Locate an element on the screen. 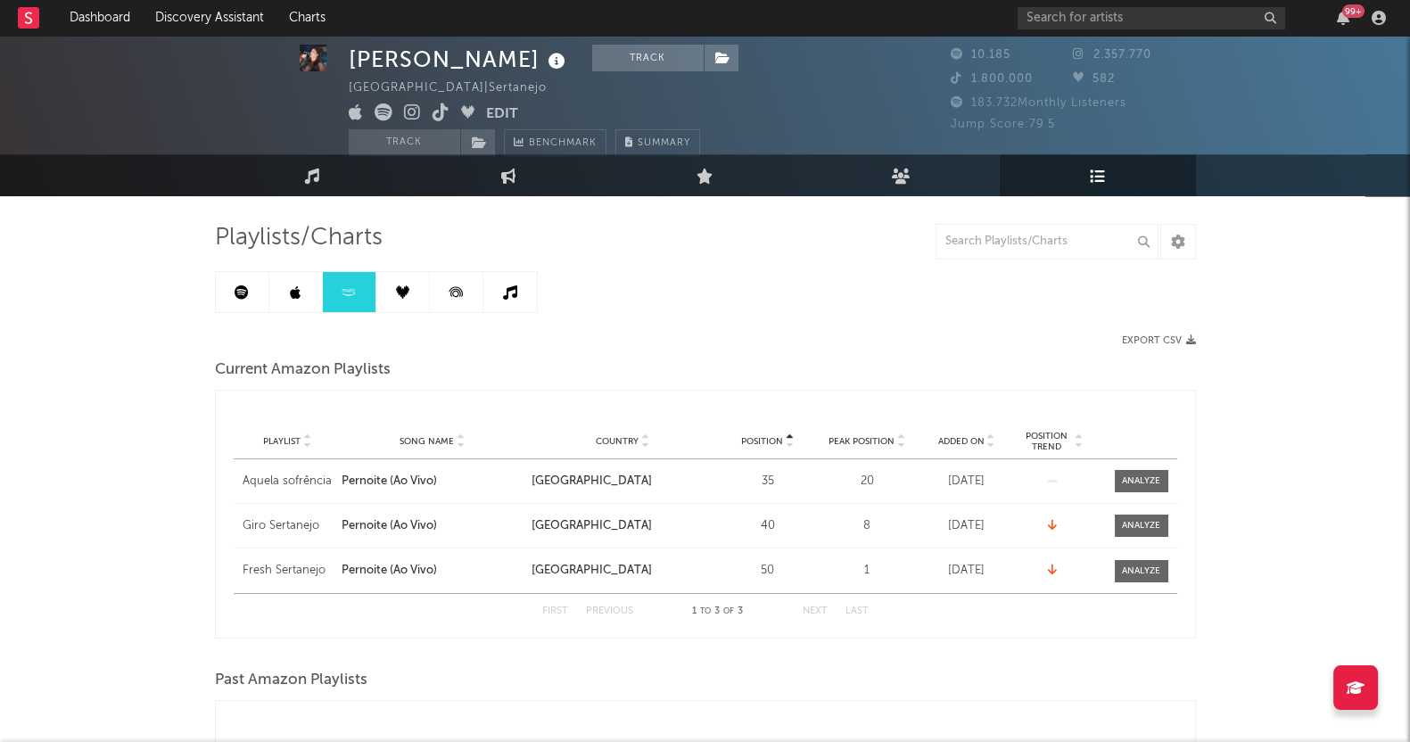 The height and width of the screenshot is (742, 1410). span: Playlist is located at coordinates (282, 441).